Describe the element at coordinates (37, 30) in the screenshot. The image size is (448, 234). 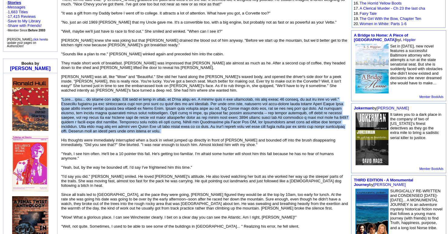
I see `b: Before 2003` at that location.